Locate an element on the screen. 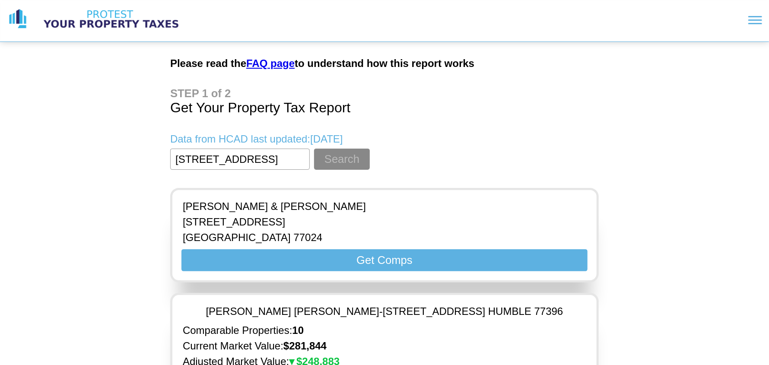  strong: $ 281,844 is located at coordinates (305, 346).